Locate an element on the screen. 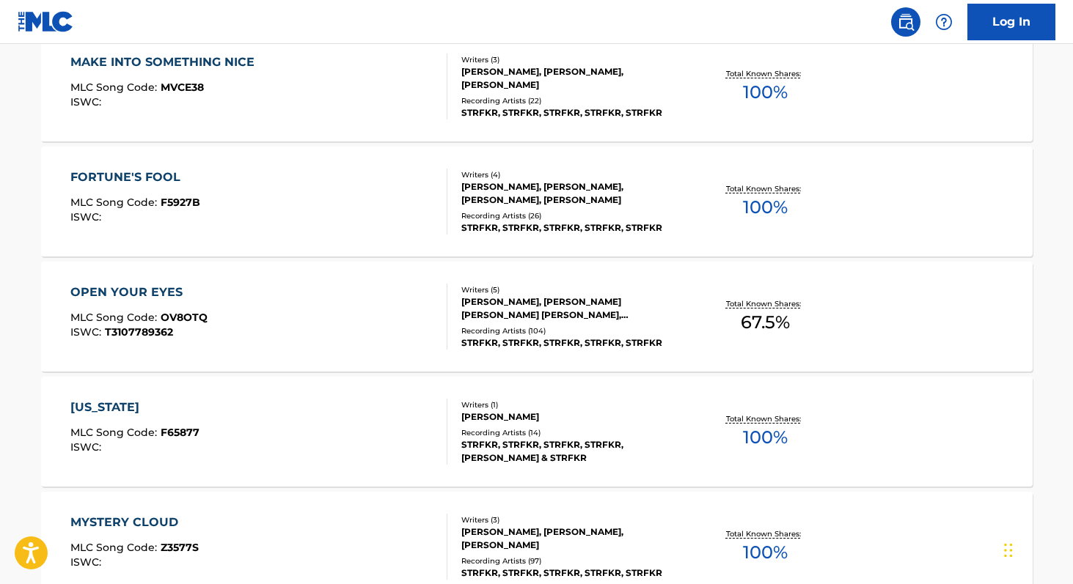  span: F5927B is located at coordinates (180, 202).